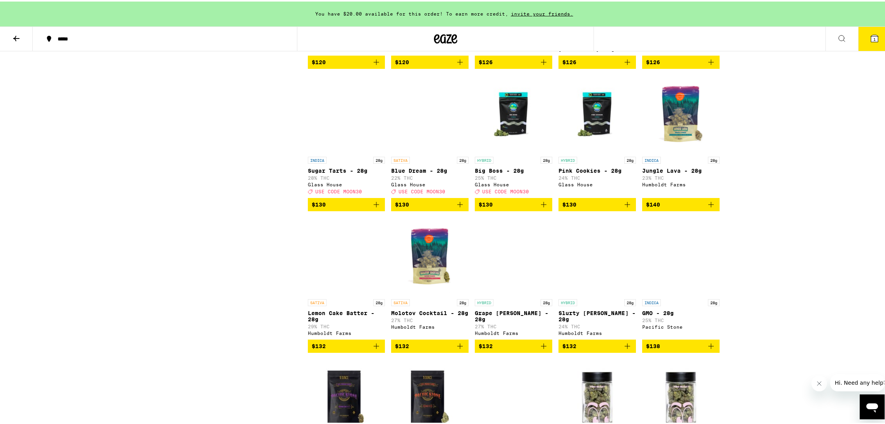 This screenshot has height=424, width=885. I want to click on p: Jungle Lava - 28g, so click(681, 169).